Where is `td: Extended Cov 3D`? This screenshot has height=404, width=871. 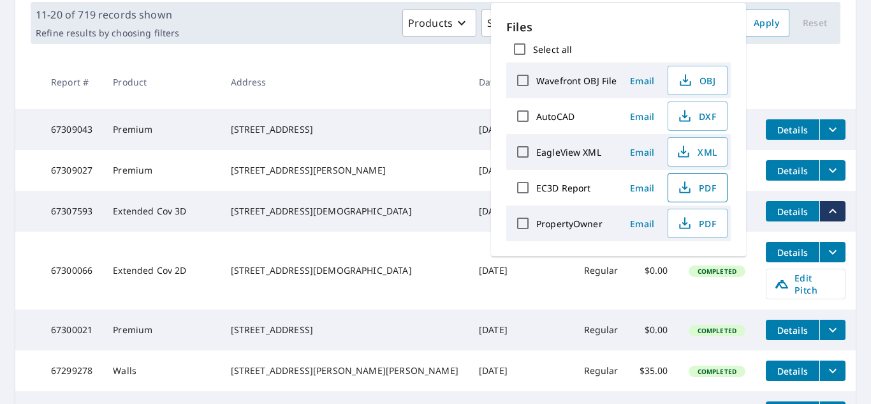 td: Extended Cov 3D is located at coordinates (161, 211).